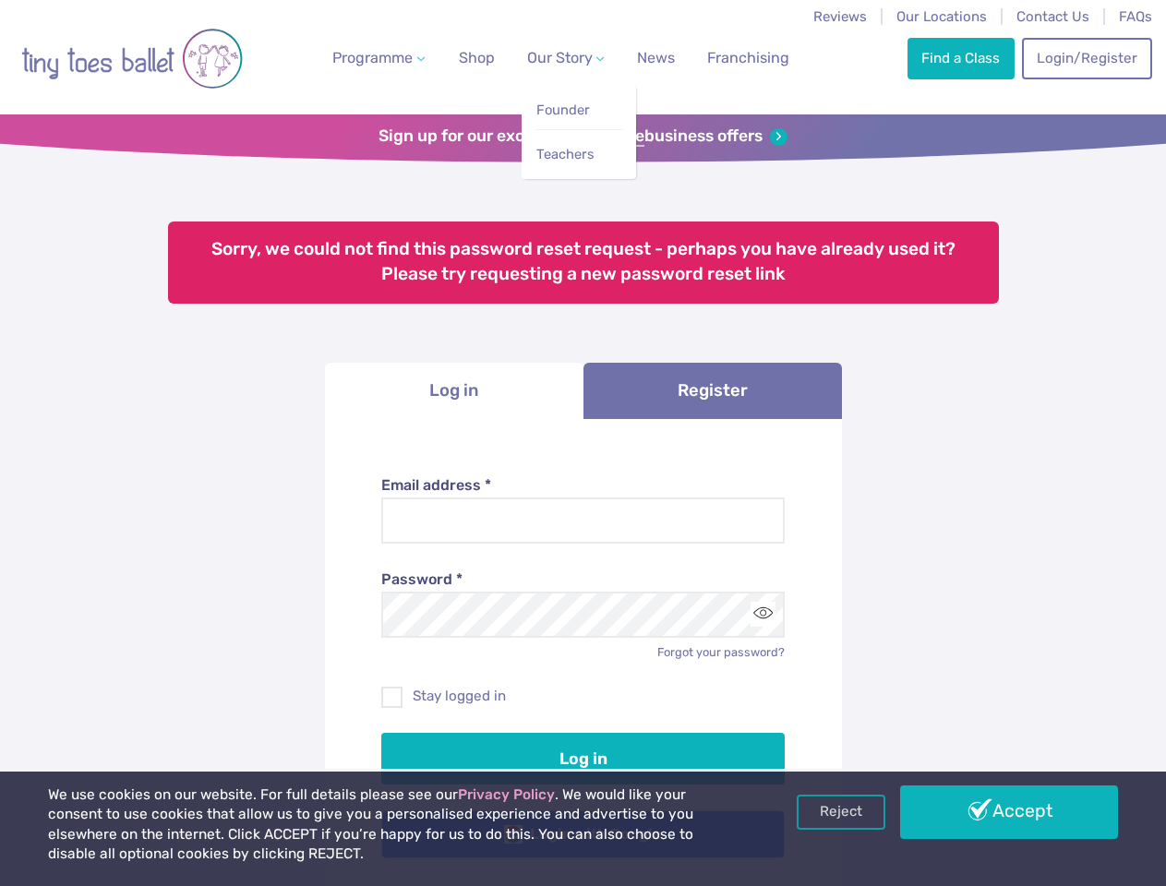 Image resolution: width=1166 pixels, height=886 pixels. What do you see at coordinates (582, 137) in the screenshot?
I see `a: Sign up for our exclusivefranchisebusiness offers` at bounding box center [582, 137].